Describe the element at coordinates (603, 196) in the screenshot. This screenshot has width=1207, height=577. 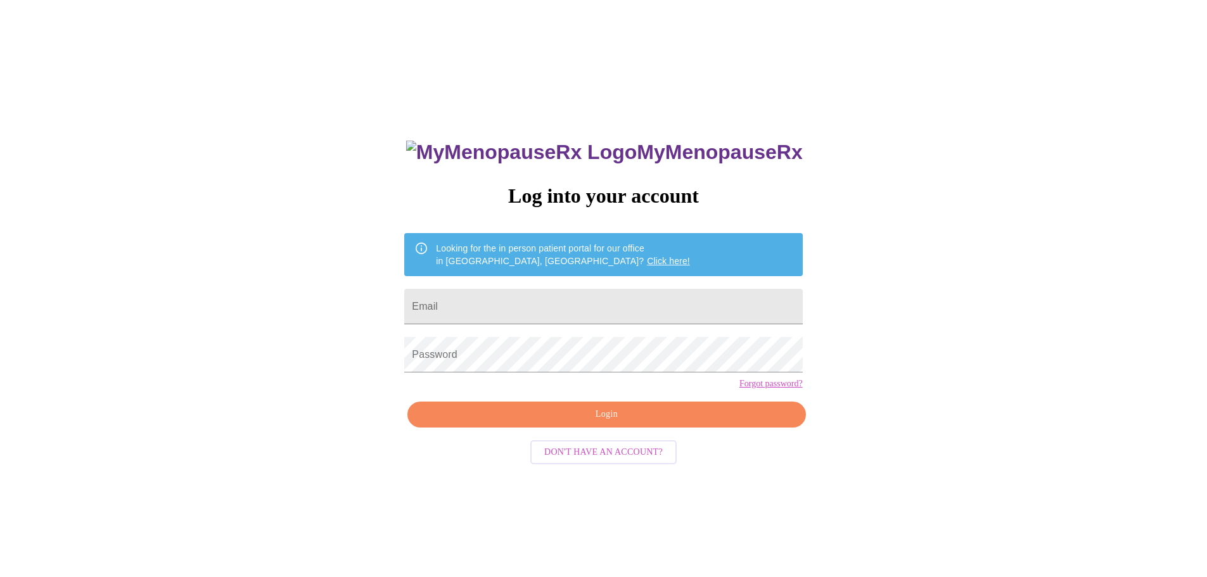
I see `h3: Log into your account` at that location.